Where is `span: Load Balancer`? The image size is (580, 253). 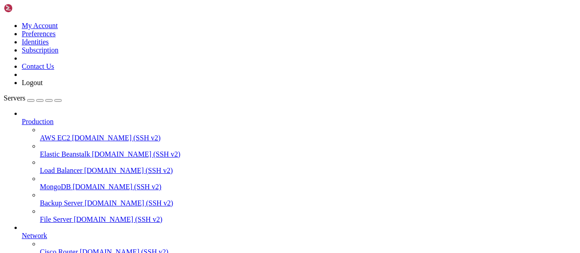 span: Load Balancer is located at coordinates (61, 170).